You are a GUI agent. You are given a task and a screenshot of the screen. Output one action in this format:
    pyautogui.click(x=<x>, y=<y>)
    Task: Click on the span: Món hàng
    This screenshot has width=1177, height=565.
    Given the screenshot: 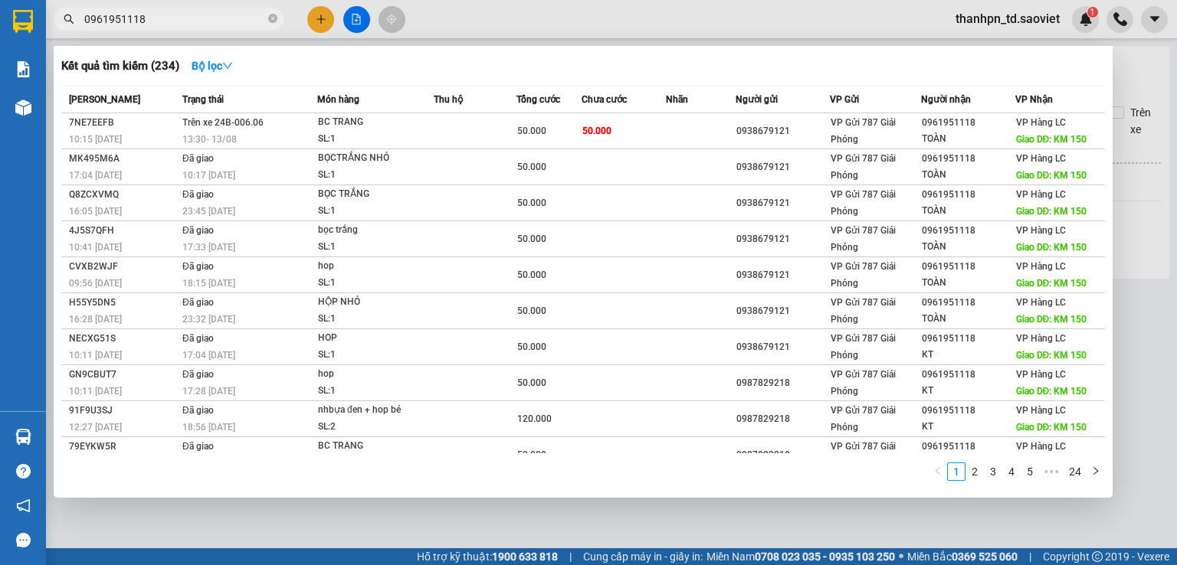 What is the action you would take?
    pyautogui.click(x=338, y=100)
    